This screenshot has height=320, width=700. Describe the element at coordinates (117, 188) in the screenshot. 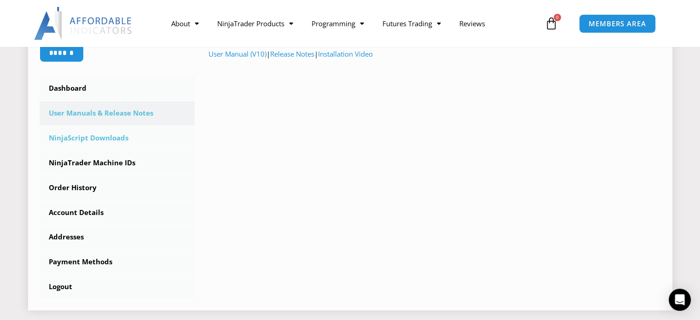

I see `a: Order History` at that location.